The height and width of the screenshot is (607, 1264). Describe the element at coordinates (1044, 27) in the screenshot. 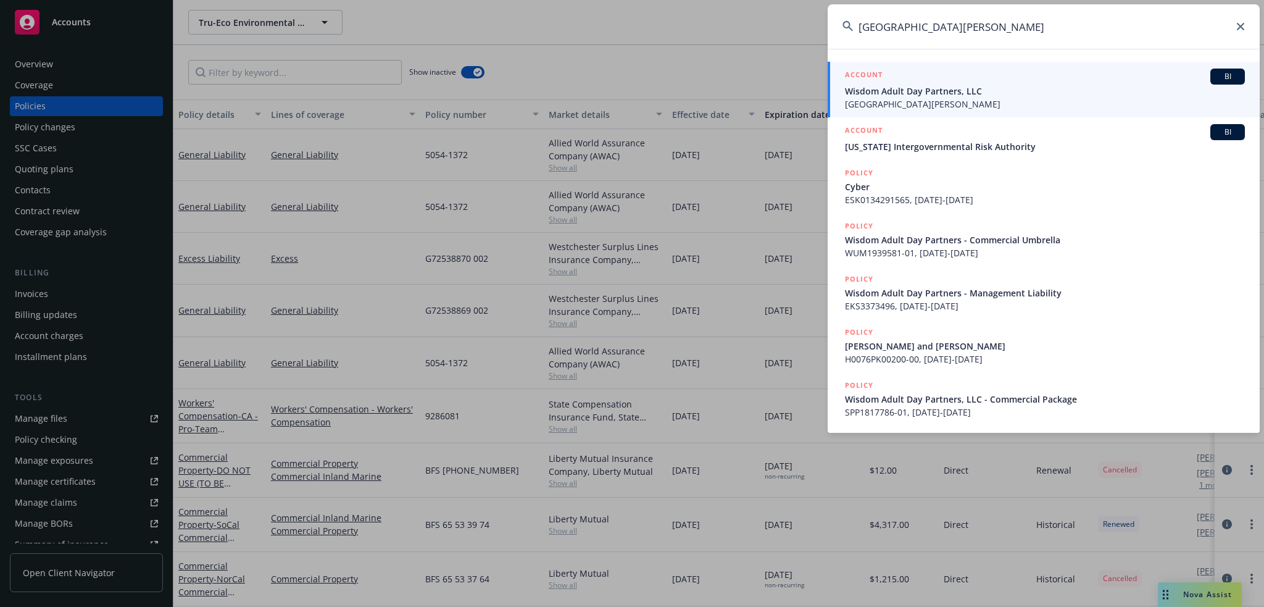

I see `input: Search...` at that location.